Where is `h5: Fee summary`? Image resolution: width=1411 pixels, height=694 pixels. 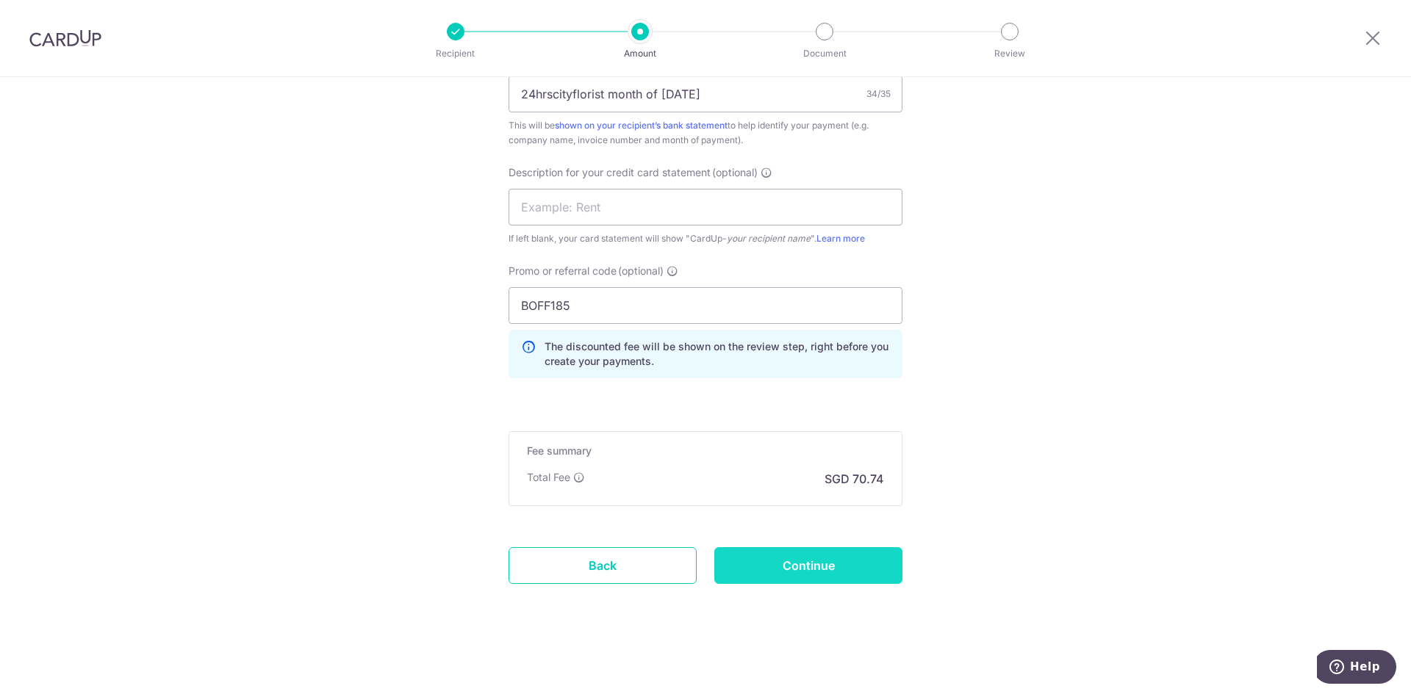
h5: Fee summary is located at coordinates (705, 451).